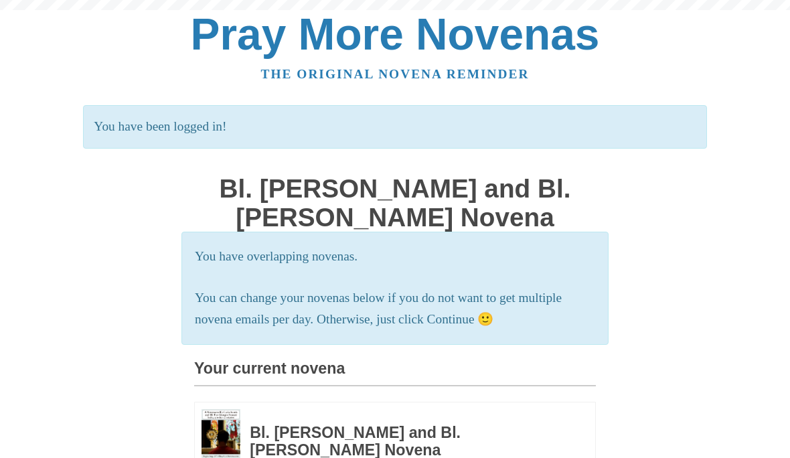 This screenshot has width=790, height=458. What do you see at coordinates (395, 74) in the screenshot?
I see `a: The original novena reminder` at bounding box center [395, 74].